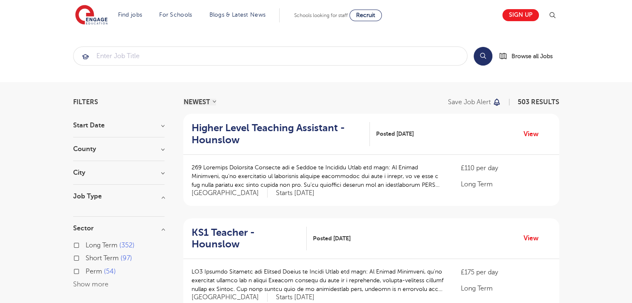 This screenshot has width=632, height=303. What do you see at coordinates (483, 56) in the screenshot?
I see `button: Search` at bounding box center [483, 56].